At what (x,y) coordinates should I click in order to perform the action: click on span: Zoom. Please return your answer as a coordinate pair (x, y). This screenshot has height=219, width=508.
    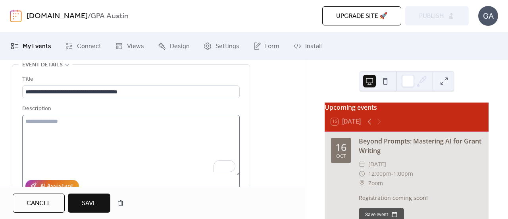
    Looking at the image, I should click on (375, 183).